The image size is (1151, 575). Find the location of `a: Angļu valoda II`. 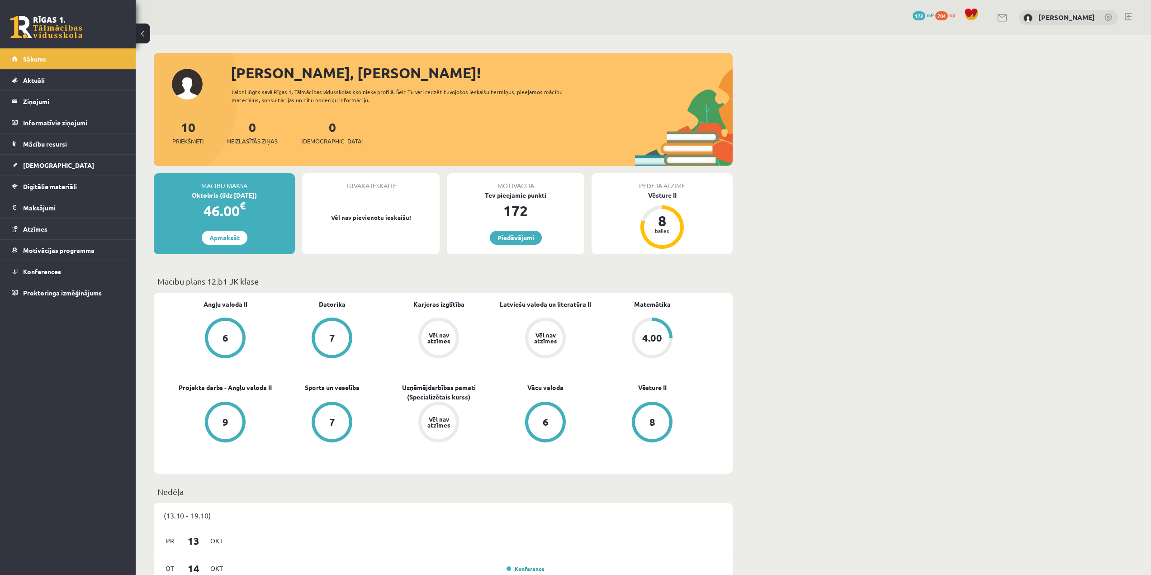

a: Angļu valoda II is located at coordinates (225, 304).